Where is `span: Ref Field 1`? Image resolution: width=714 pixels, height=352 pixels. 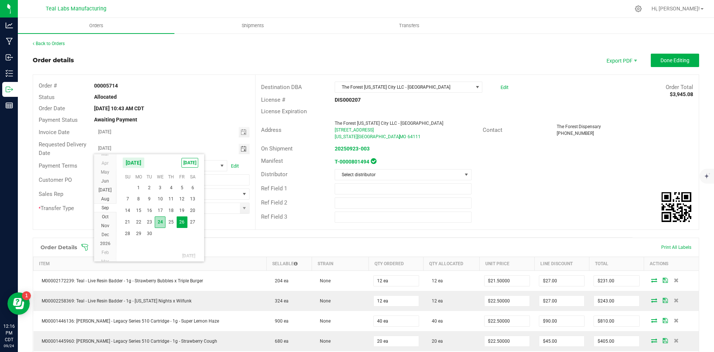 span: Ref Field 1 is located at coordinates (274, 188).